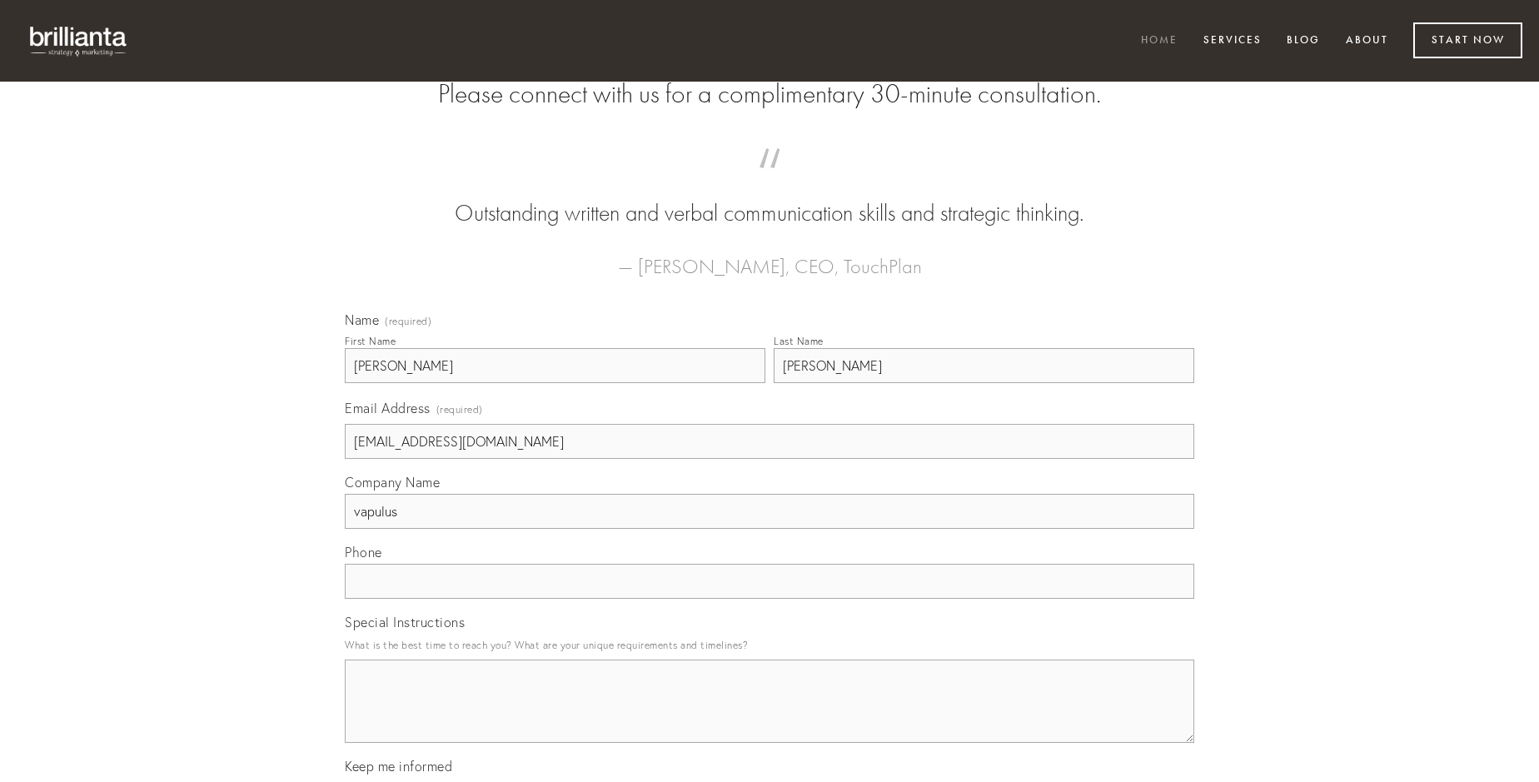 The height and width of the screenshot is (782, 1539). What do you see at coordinates (1233, 41) in the screenshot?
I see `a: Services` at bounding box center [1233, 41].